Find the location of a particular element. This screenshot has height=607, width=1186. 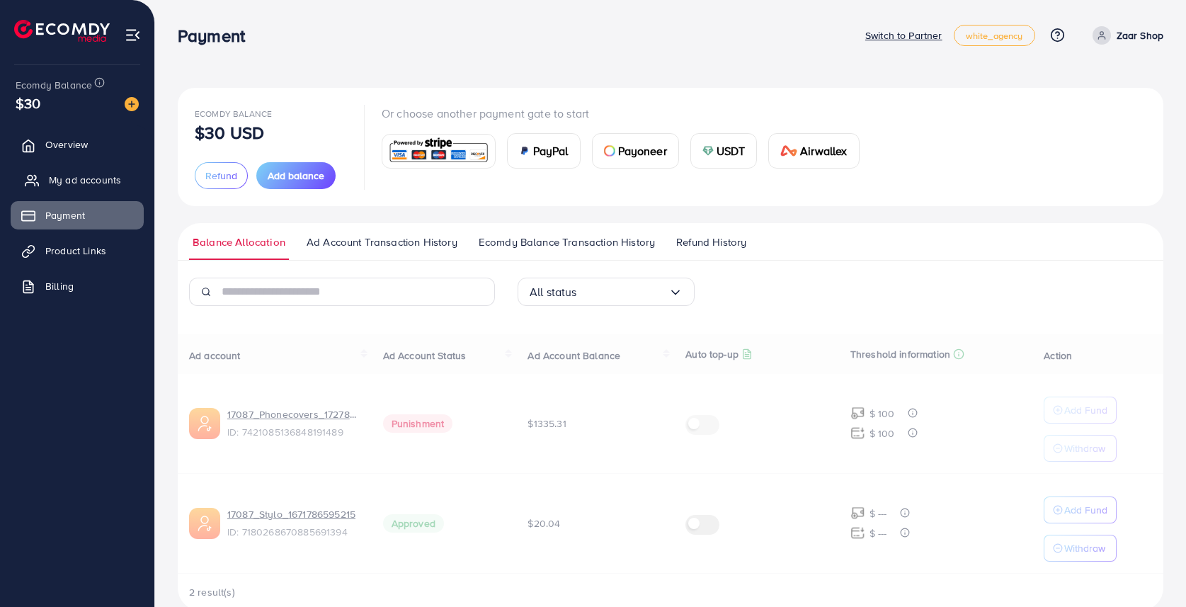

h3: Payment is located at coordinates (217, 35).